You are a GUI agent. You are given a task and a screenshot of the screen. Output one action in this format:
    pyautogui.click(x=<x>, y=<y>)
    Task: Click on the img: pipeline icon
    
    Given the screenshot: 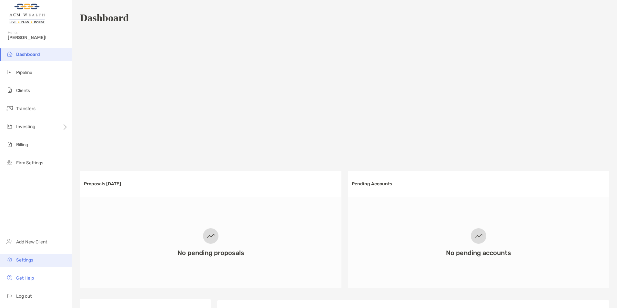 What is the action you would take?
    pyautogui.click(x=10, y=72)
    